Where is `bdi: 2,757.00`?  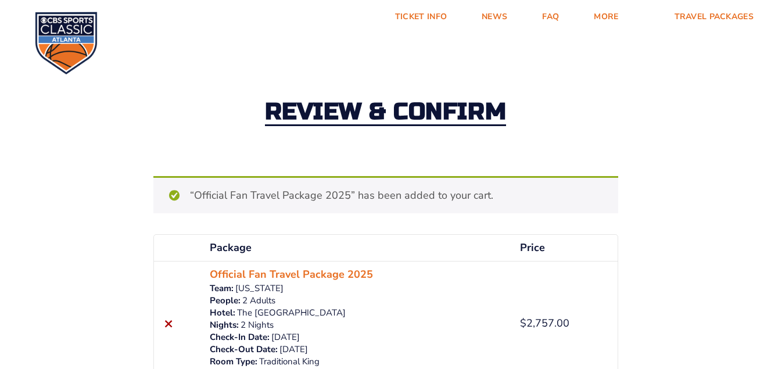
bdi: 2,757.00 is located at coordinates (545, 323).